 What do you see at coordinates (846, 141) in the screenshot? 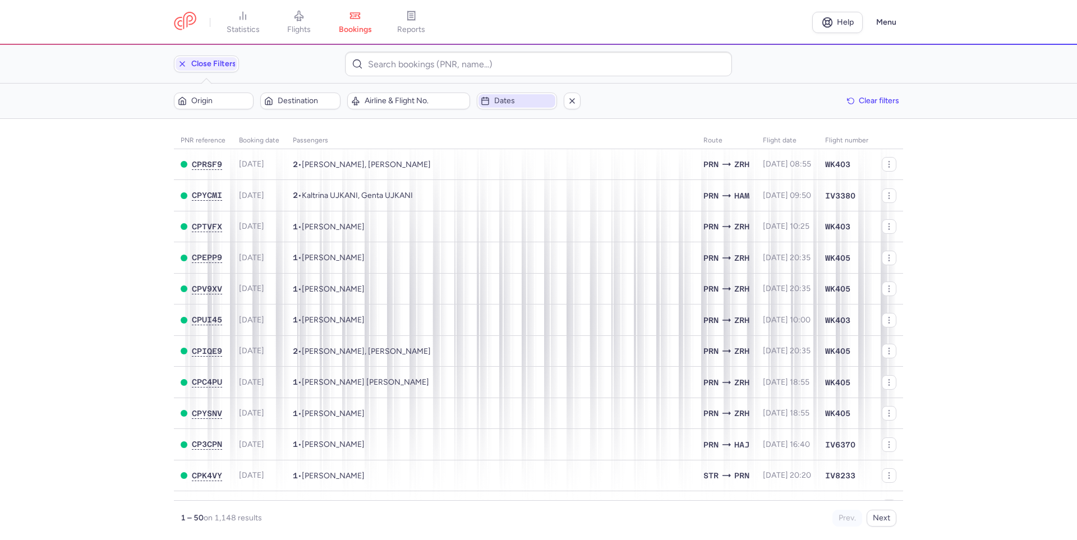
I see `th: Flight number` at bounding box center [846, 141].